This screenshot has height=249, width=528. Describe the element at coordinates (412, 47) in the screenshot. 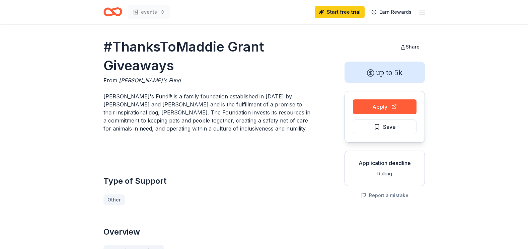

I see `span: Share` at that location.